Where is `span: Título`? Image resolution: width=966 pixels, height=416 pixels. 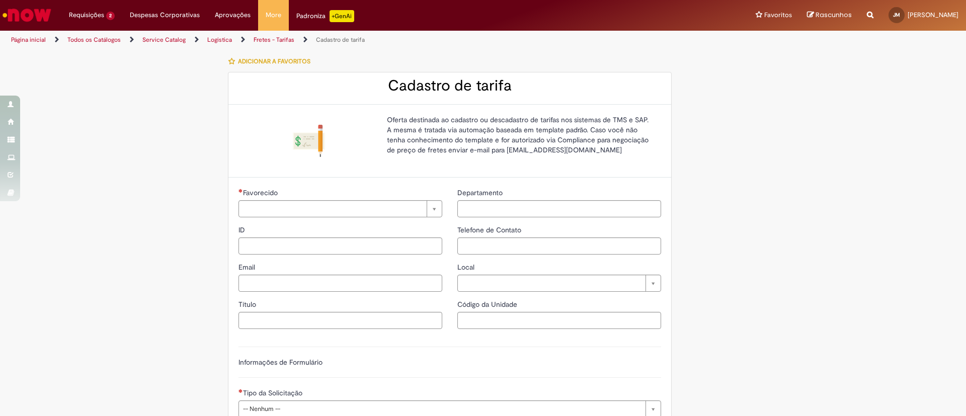
span: Título is located at coordinates (248, 304).